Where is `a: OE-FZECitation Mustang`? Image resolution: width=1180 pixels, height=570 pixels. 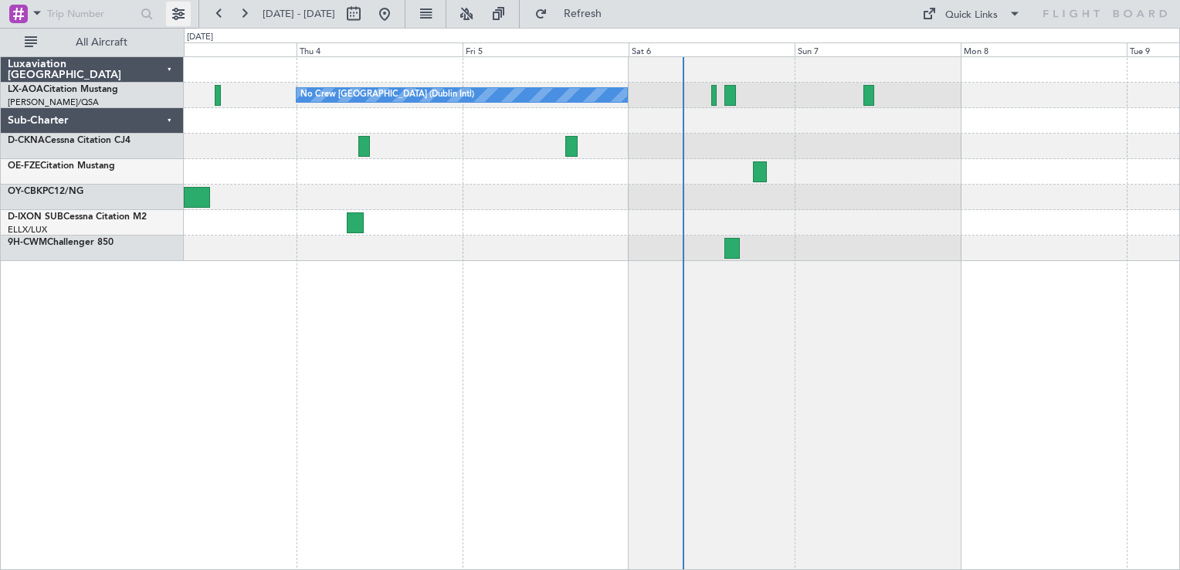 a: OE-FZECitation Mustang is located at coordinates (61, 166).